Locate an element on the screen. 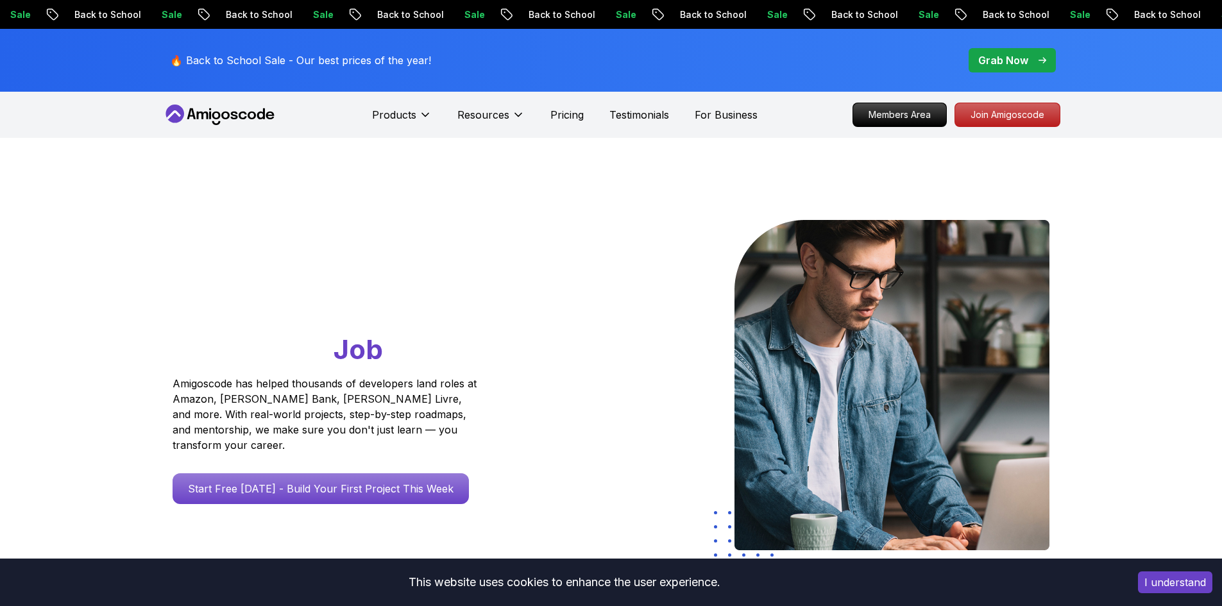 Image resolution: width=1222 pixels, height=606 pixels. button: Resources is located at coordinates (491, 120).